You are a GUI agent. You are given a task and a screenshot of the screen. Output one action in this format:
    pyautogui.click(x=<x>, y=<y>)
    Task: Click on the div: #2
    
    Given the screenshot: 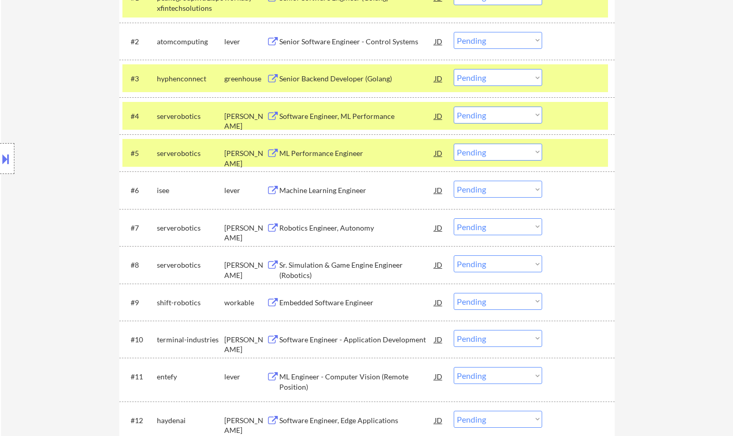 What is the action you would take?
    pyautogui.click(x=139, y=42)
    